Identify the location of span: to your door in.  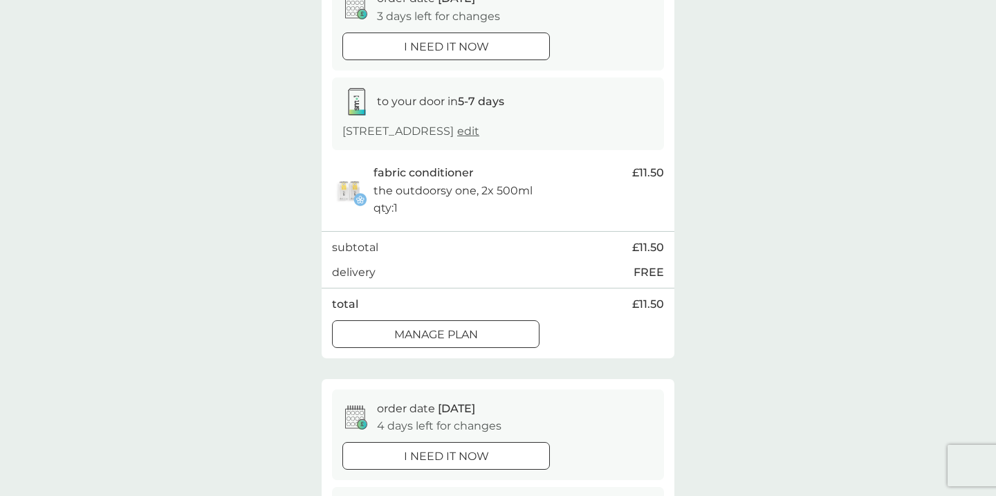
(441, 101).